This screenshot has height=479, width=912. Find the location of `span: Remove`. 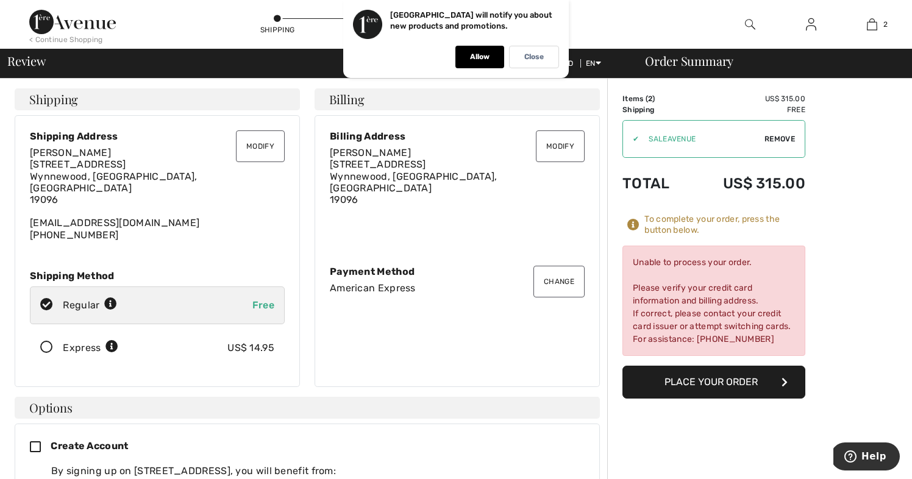

span: Remove is located at coordinates (779, 139).